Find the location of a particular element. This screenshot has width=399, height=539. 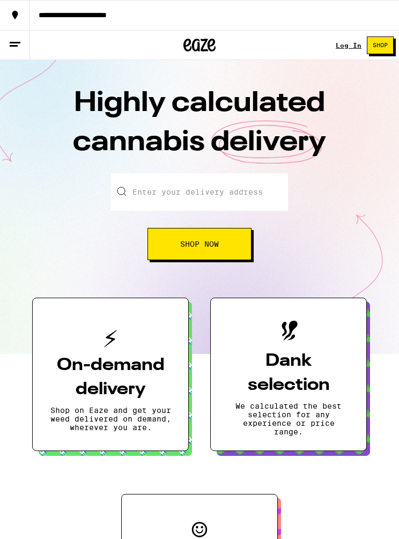

p: We calculated the best selection for any experience or price range. is located at coordinates (289, 419).